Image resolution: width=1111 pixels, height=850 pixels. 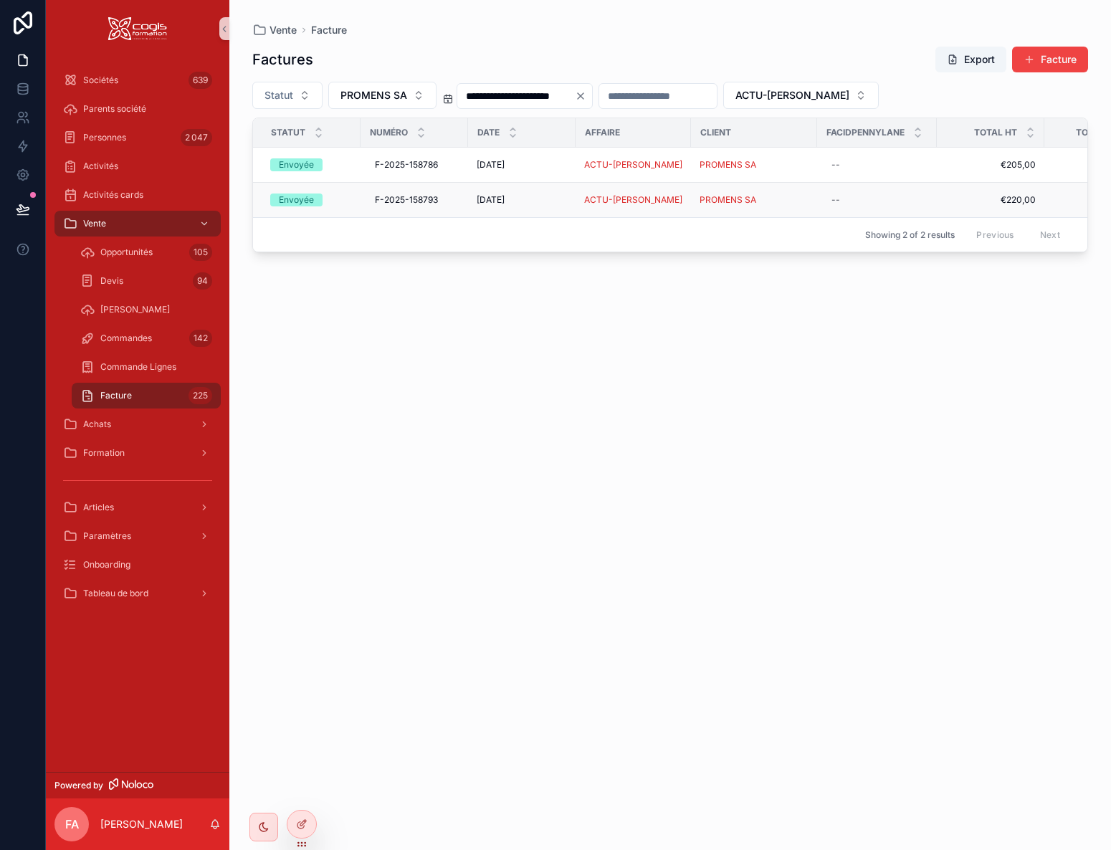 I want to click on button: Facture, so click(x=1050, y=60).